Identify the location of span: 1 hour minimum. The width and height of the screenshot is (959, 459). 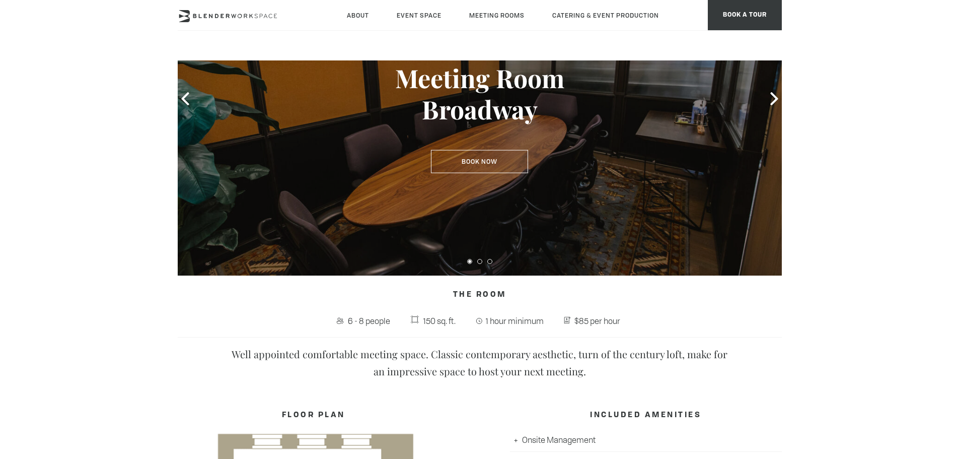
(515, 321).